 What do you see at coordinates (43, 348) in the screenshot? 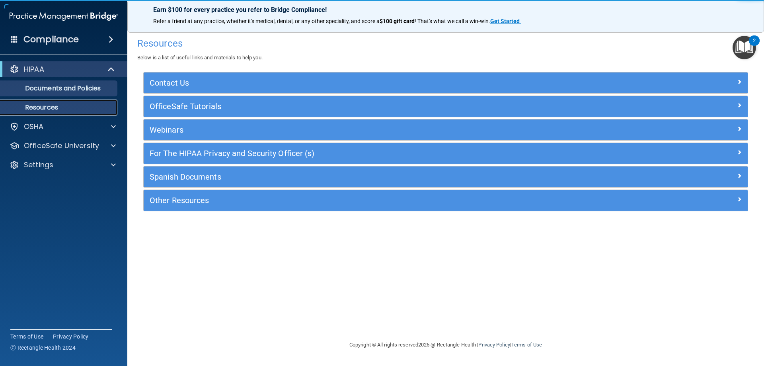
I see `span: Ⓒ Rectangle Health 2024` at bounding box center [43, 348].